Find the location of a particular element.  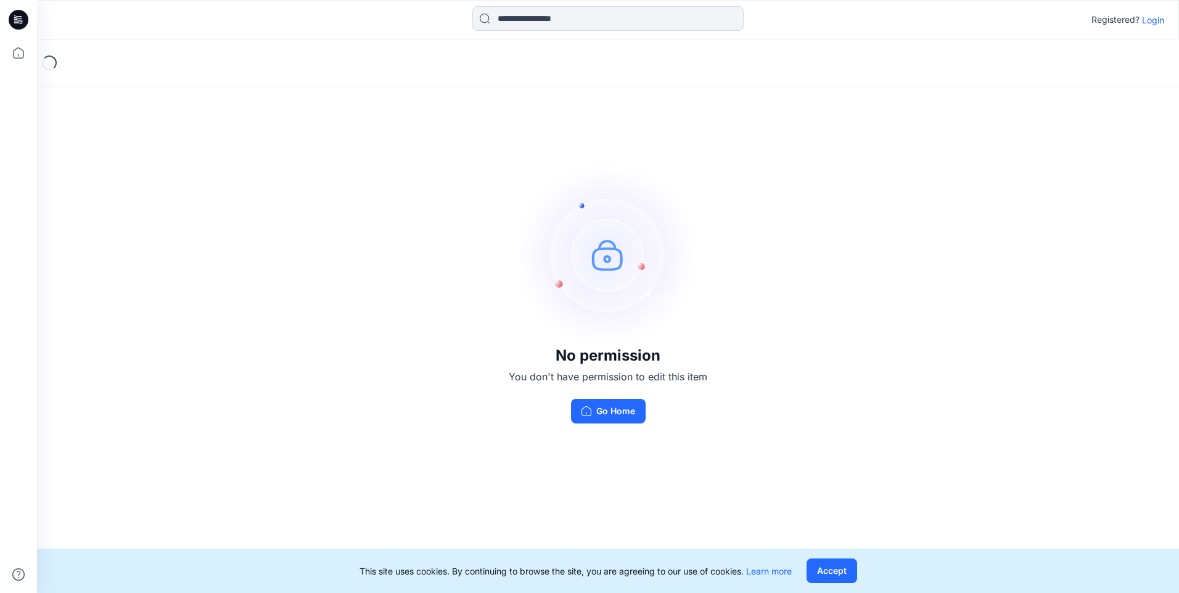

button: Go Home is located at coordinates (608, 411).